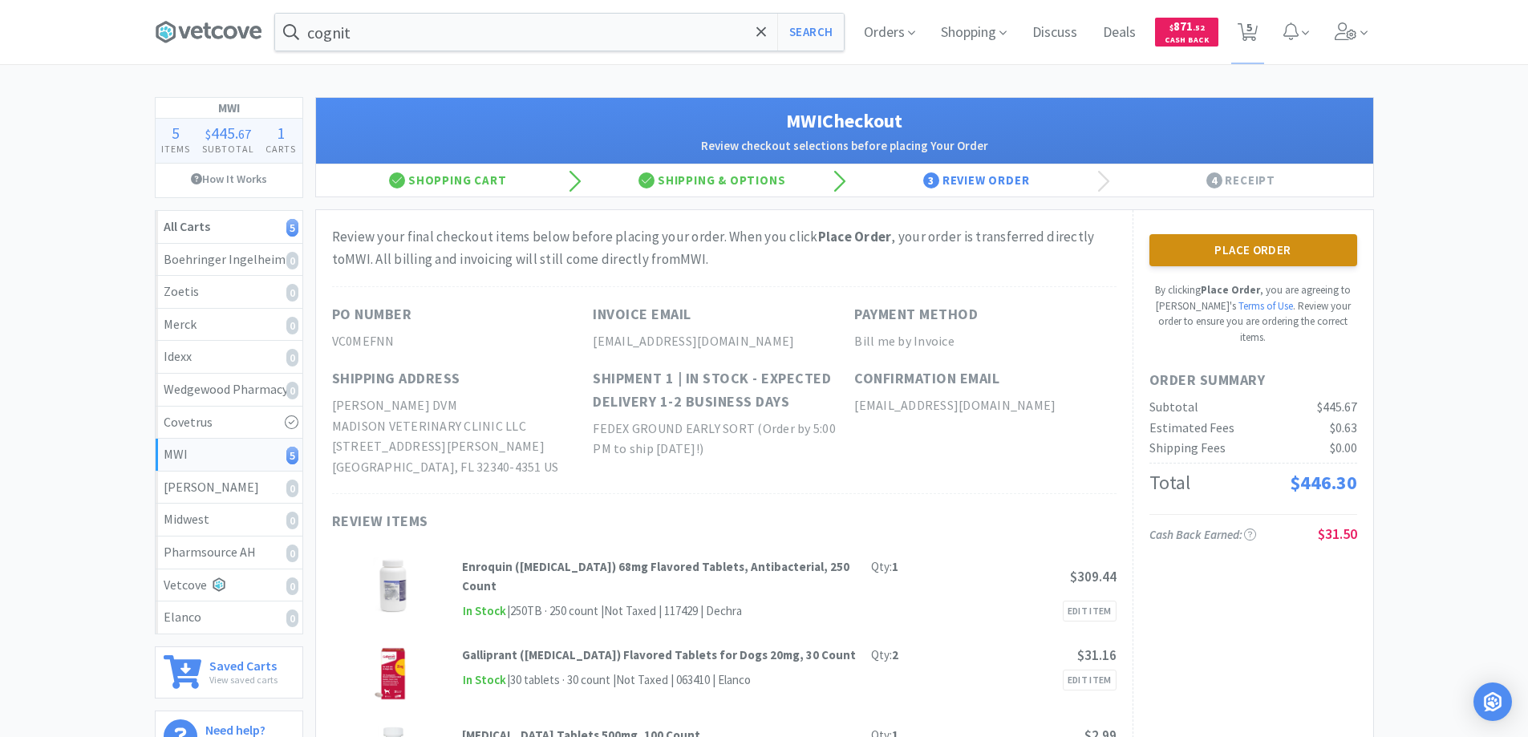 This screenshot has height=737, width=1528. What do you see at coordinates (229, 357) in the screenshot?
I see `div: Idexx` at bounding box center [229, 357].